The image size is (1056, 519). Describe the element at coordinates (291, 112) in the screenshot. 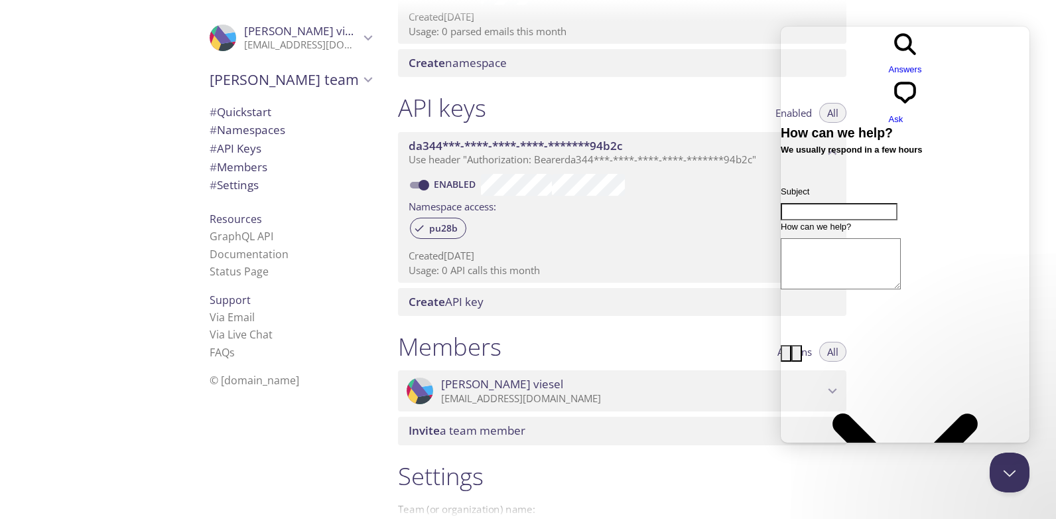

I see `div: Quickstart` at that location.